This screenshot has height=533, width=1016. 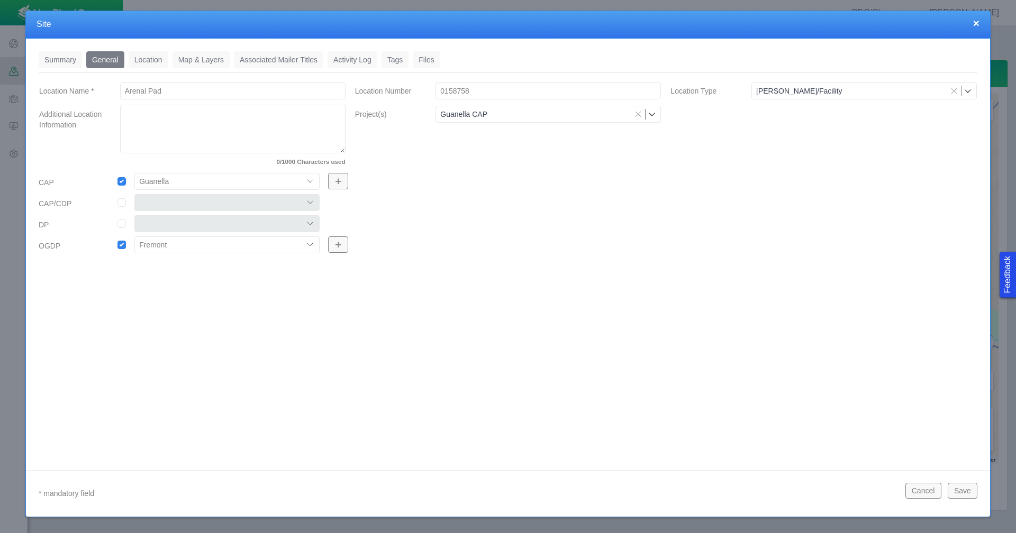 I want to click on a: Associated Mailer Titles, so click(x=278, y=60).